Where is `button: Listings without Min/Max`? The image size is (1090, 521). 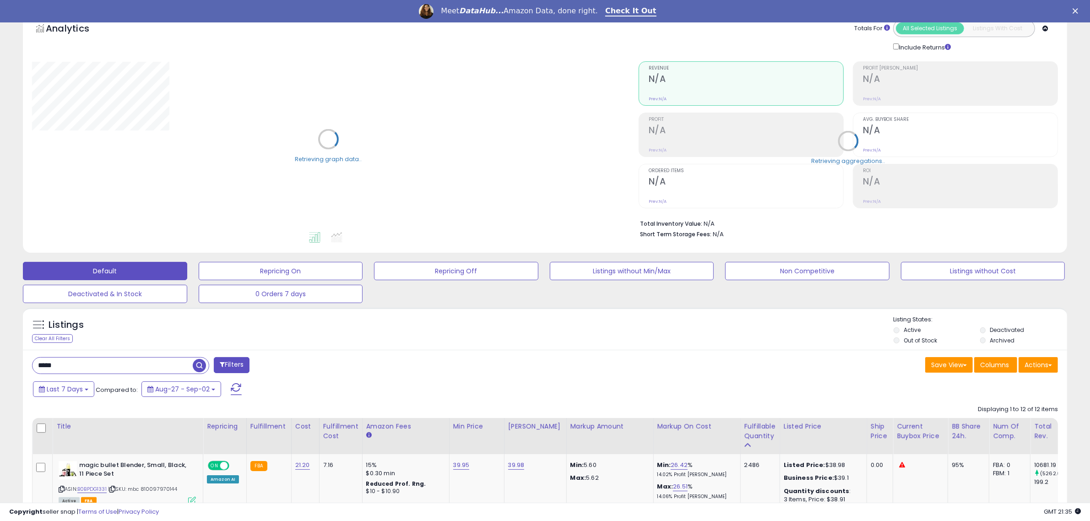 button: Listings without Min/Max is located at coordinates (632, 271).